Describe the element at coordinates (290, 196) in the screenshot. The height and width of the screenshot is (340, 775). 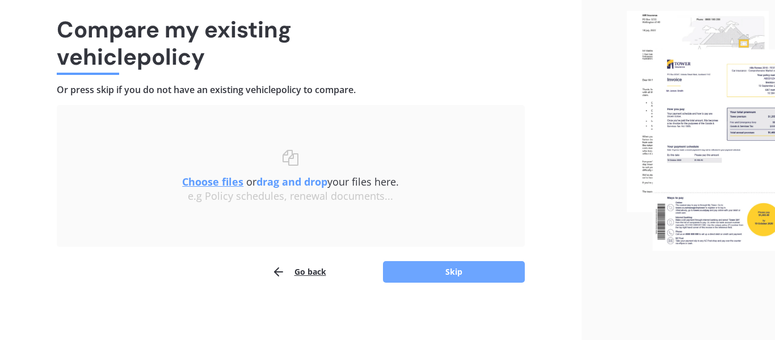
I see `div: e.g Policy schedules, renewal documents...` at that location.